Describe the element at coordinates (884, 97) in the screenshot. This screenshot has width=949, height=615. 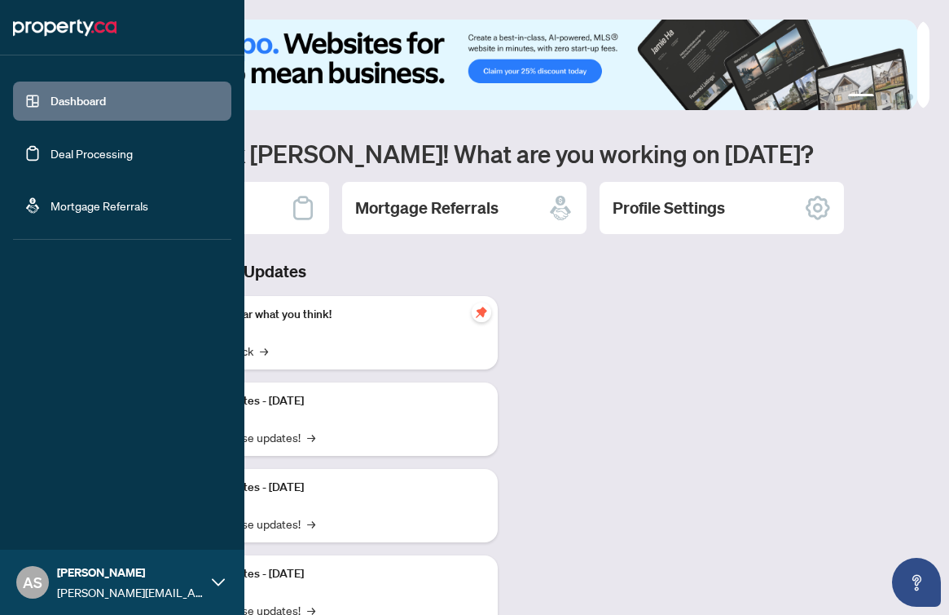
I see `button: 2` at that location.